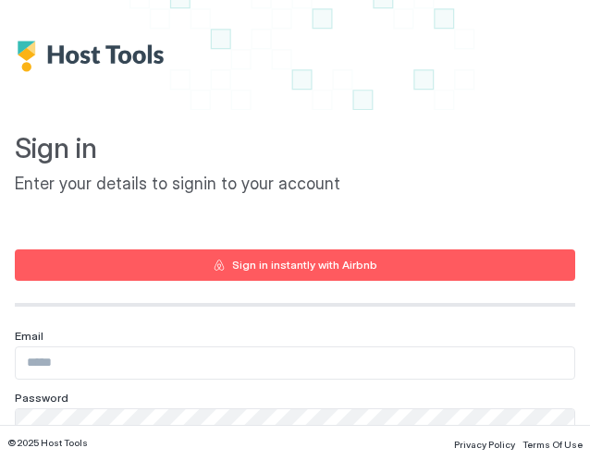 This screenshot has width=590, height=460. What do you see at coordinates (552, 445) in the screenshot?
I see `span: Terms Of Use` at bounding box center [552, 445].